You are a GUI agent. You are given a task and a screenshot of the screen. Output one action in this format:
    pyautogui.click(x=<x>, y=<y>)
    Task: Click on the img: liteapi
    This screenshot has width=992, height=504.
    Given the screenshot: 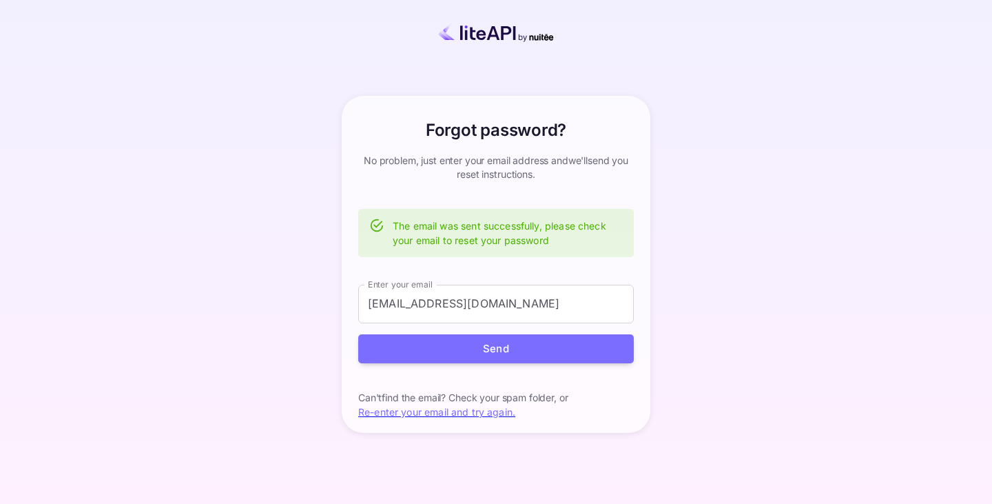 What is the action you would take?
    pyautogui.click(x=496, y=32)
    